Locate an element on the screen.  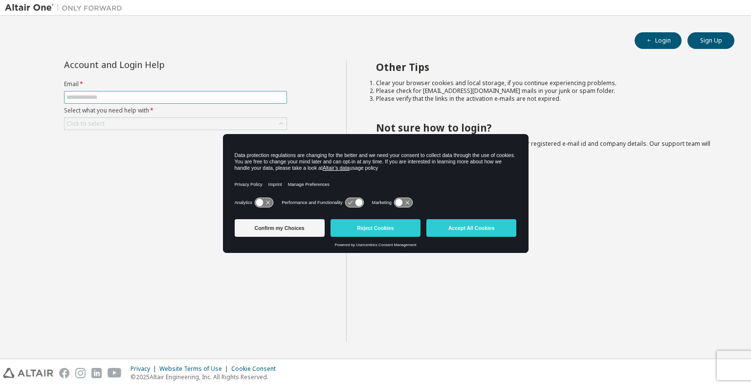
label: Select what you need help with is located at coordinates (175, 110).